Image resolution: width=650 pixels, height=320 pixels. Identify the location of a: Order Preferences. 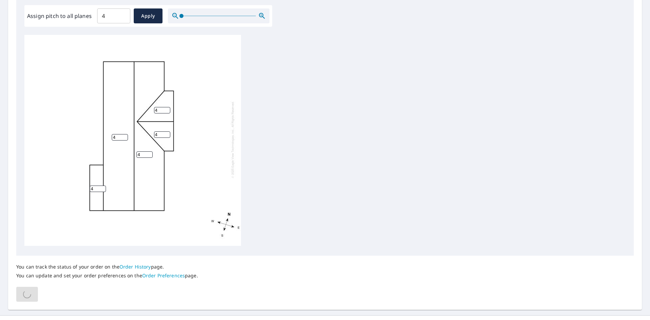
(164, 275).